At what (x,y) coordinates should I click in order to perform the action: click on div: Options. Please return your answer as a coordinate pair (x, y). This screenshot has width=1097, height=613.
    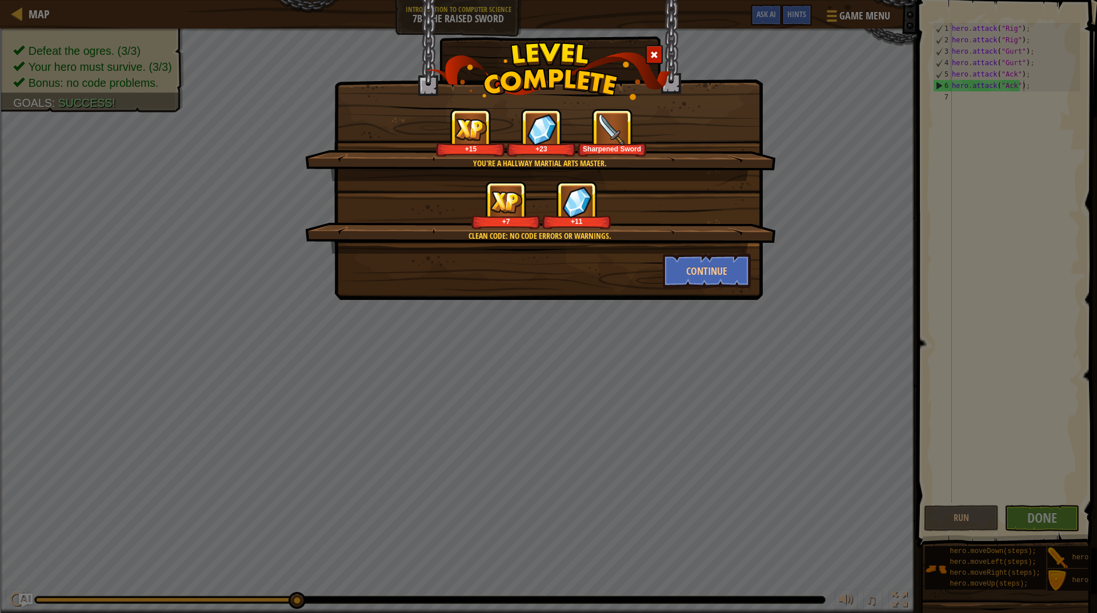
    Looking at the image, I should click on (549, 73).